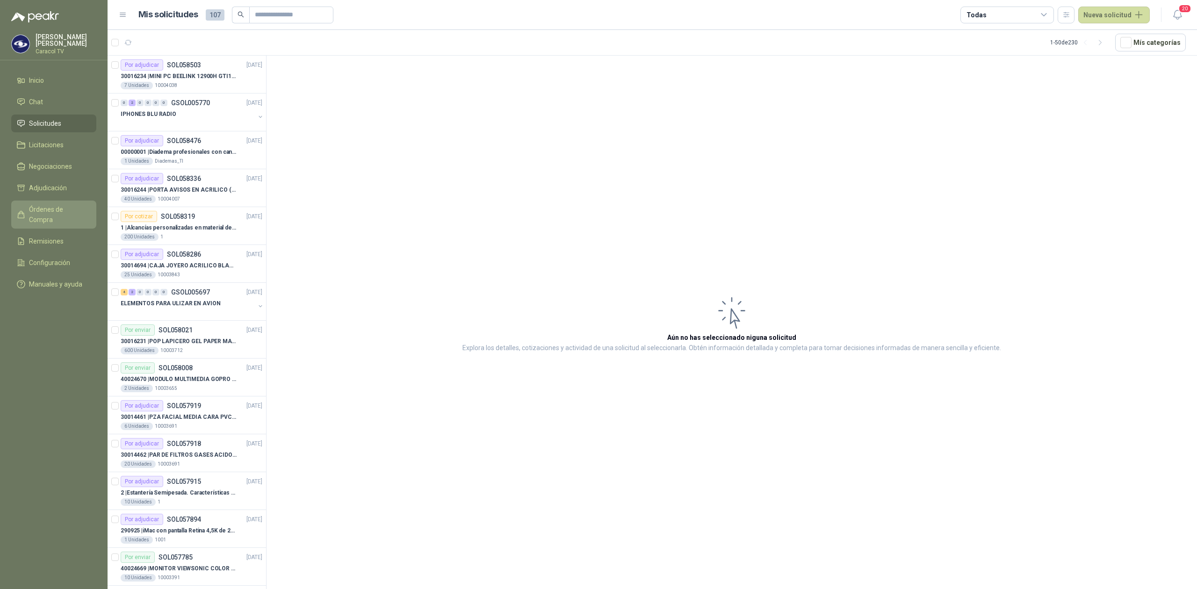 This screenshot has width=1197, height=589. Describe the element at coordinates (54, 123) in the screenshot. I see `a: Solicitudes` at that location.